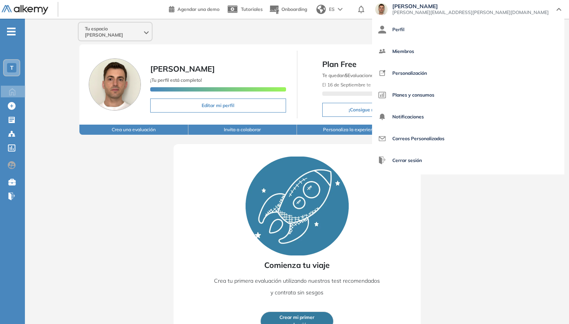 The width and height of the screenshot is (569, 324). I want to click on p: Crea tu primera evaluación utilizando nuestros test recomendados y contrata sin sesgos, so click(297, 286).